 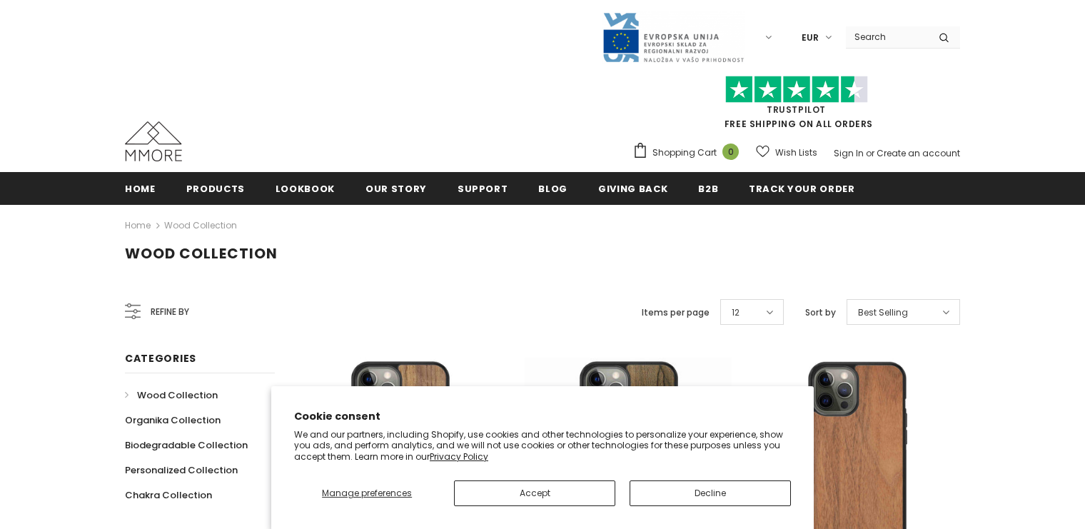 I want to click on span: Biodegradable Collection, so click(x=186, y=445).